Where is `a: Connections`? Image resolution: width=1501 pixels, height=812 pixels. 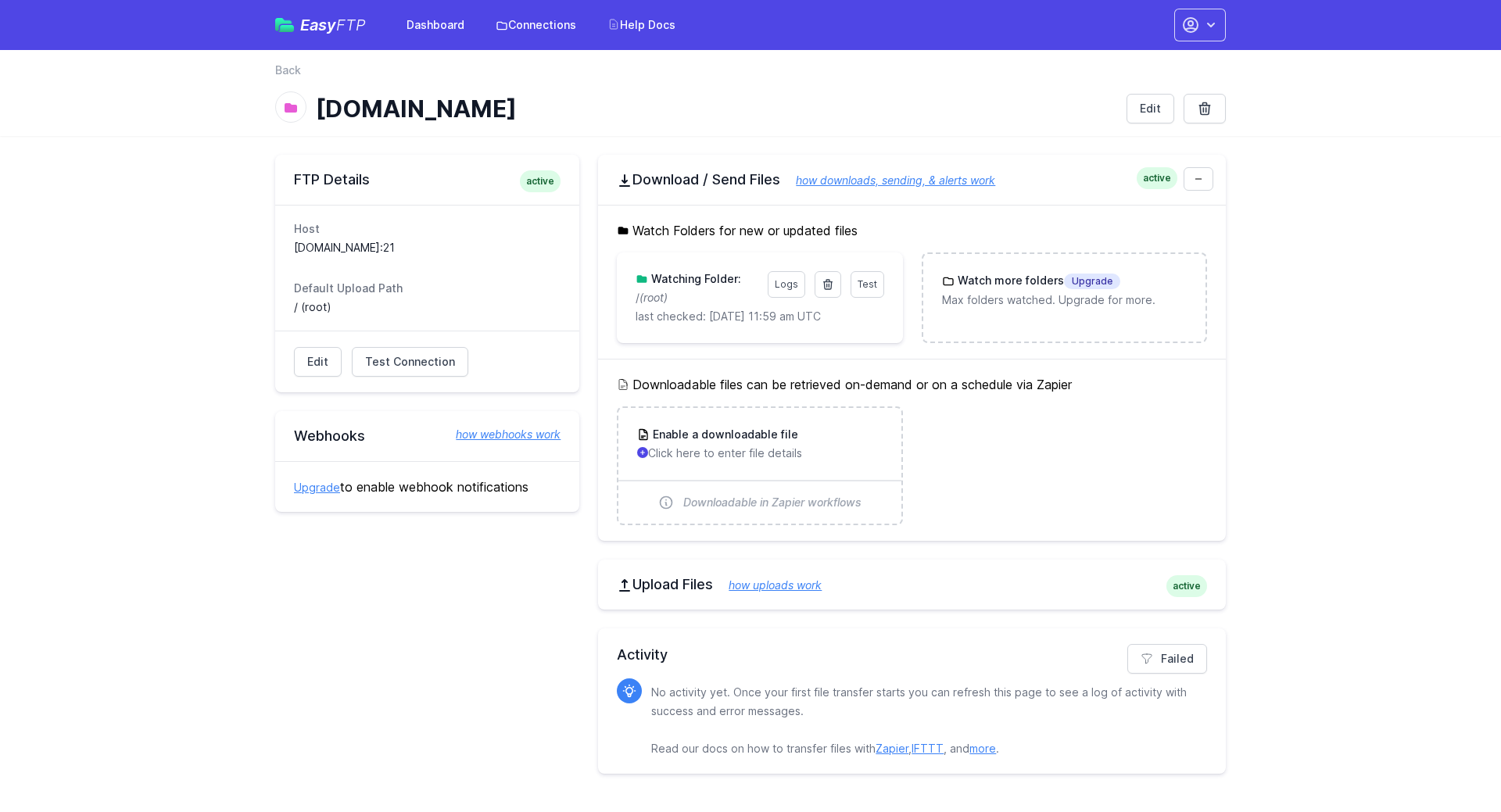
a: Connections is located at coordinates (536, 25).